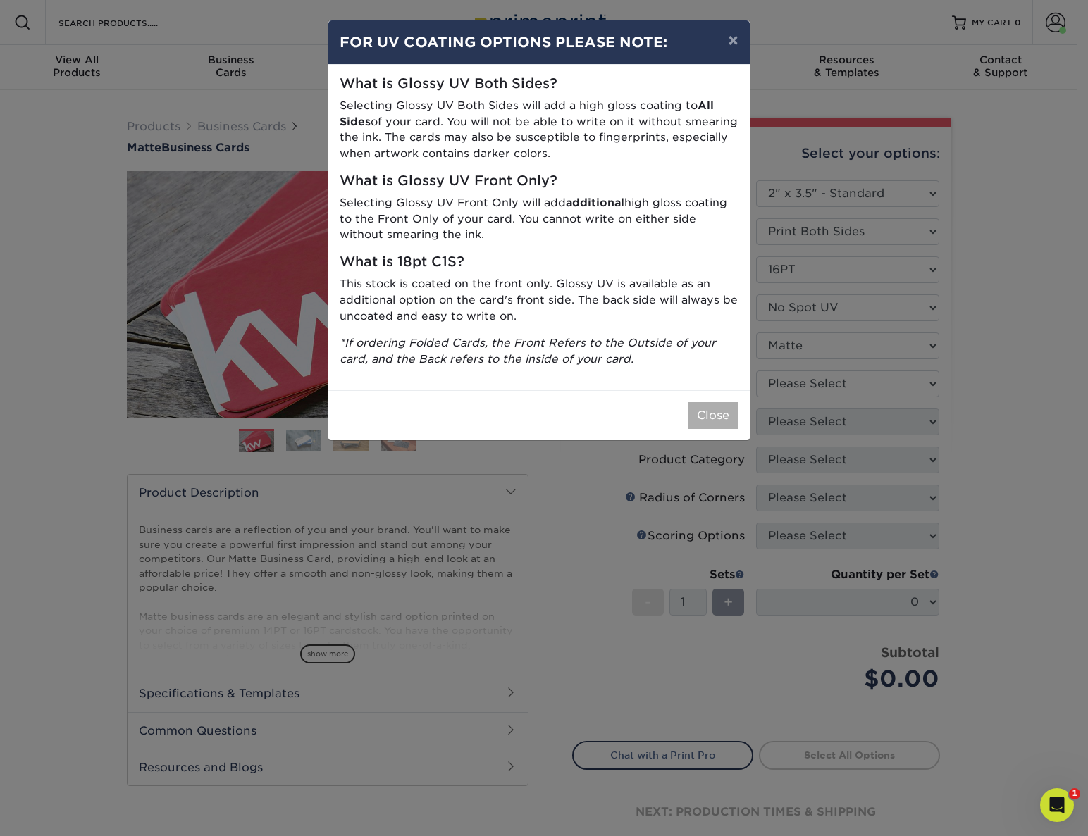 The height and width of the screenshot is (836, 1088). Describe the element at coordinates (539, 181) in the screenshot. I see `h5: What is Glossy UV Front Only?` at that location.